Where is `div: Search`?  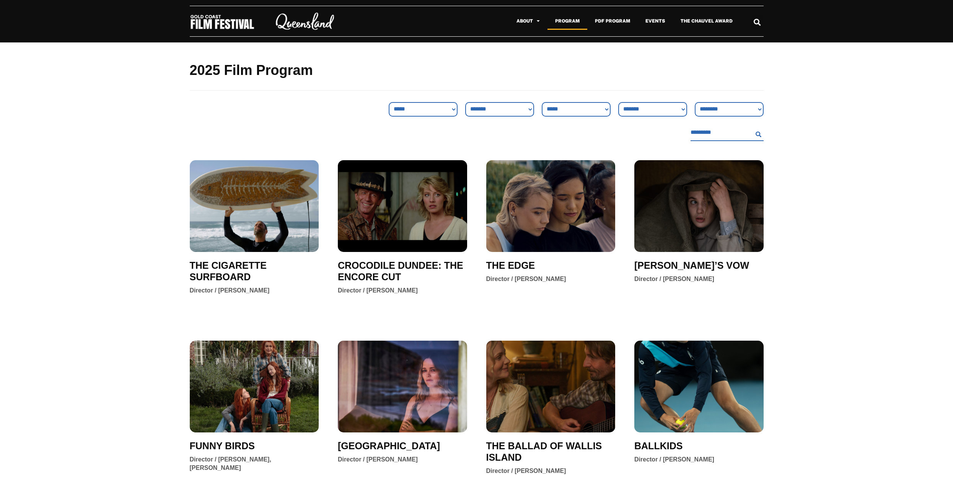 div: Search is located at coordinates (757, 22).